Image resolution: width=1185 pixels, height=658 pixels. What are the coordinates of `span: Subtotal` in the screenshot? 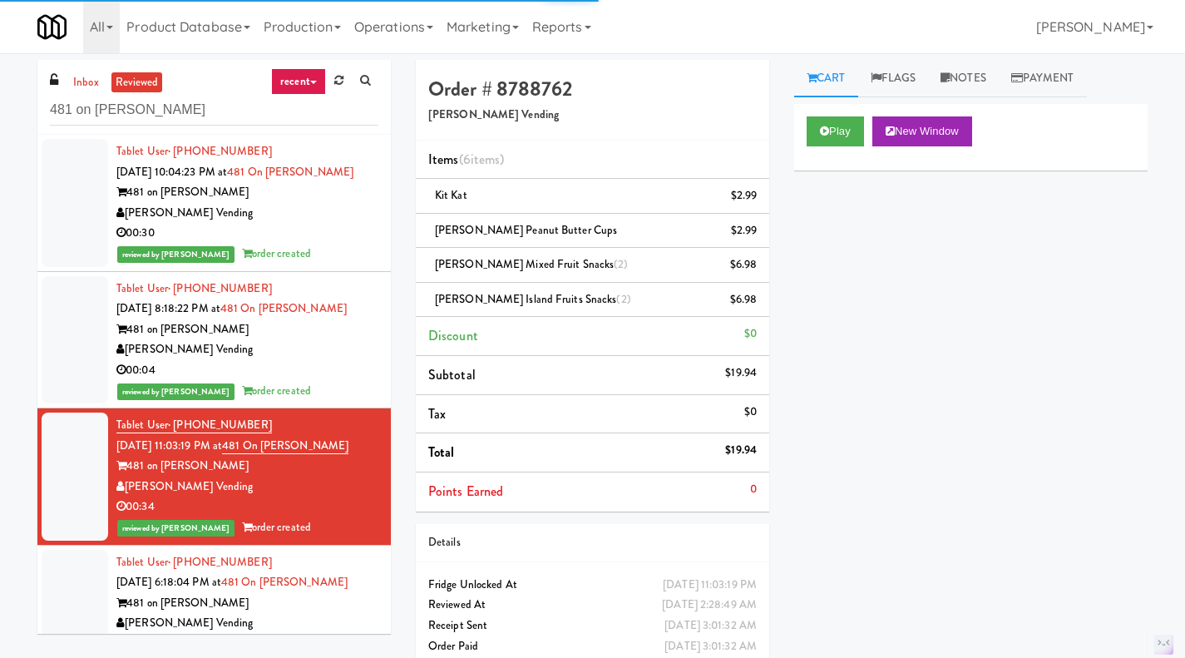 It's located at (452, 374).